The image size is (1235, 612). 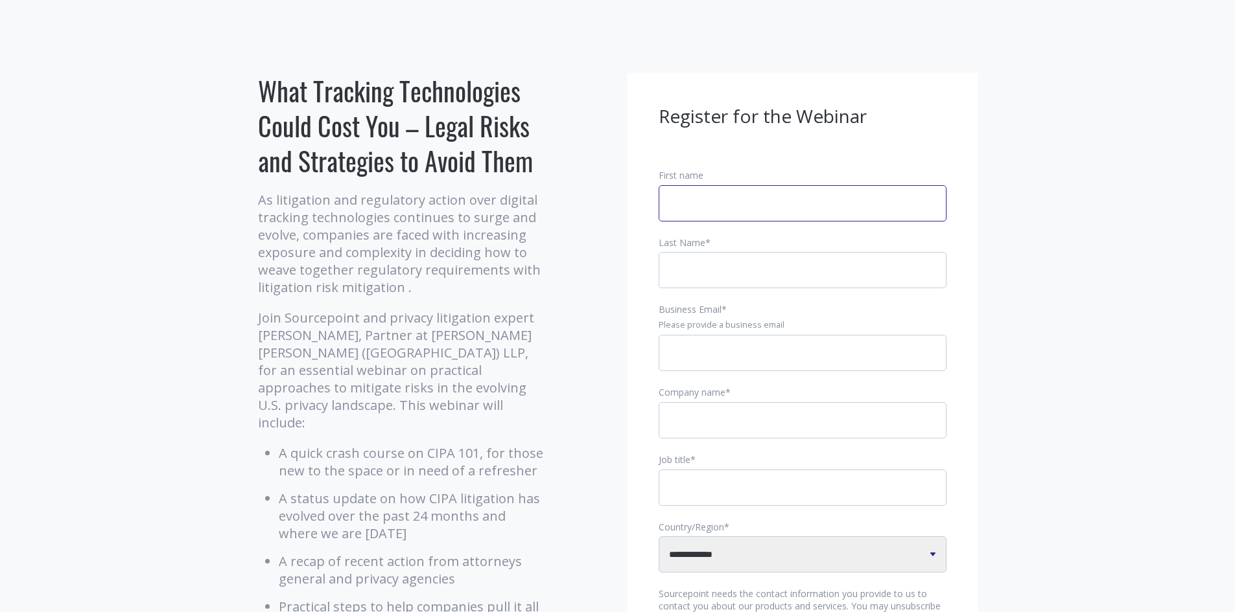 I want to click on span: Business Email, so click(x=690, y=309).